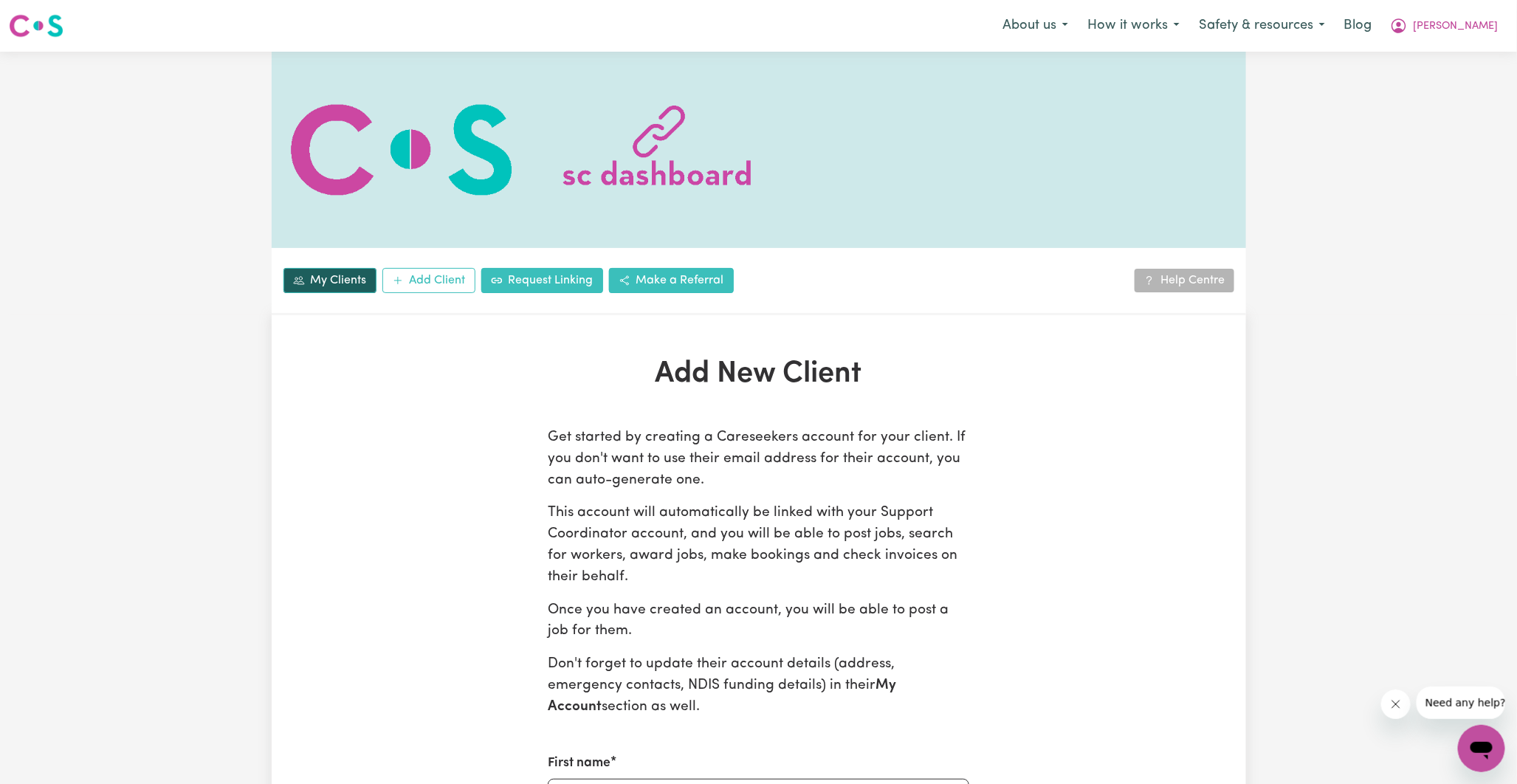  I want to click on img: Careseekers logo, so click(36, 26).